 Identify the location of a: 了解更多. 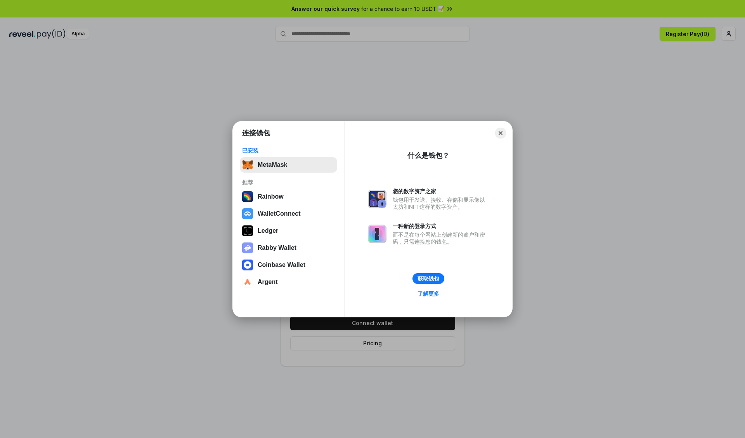
(428, 294).